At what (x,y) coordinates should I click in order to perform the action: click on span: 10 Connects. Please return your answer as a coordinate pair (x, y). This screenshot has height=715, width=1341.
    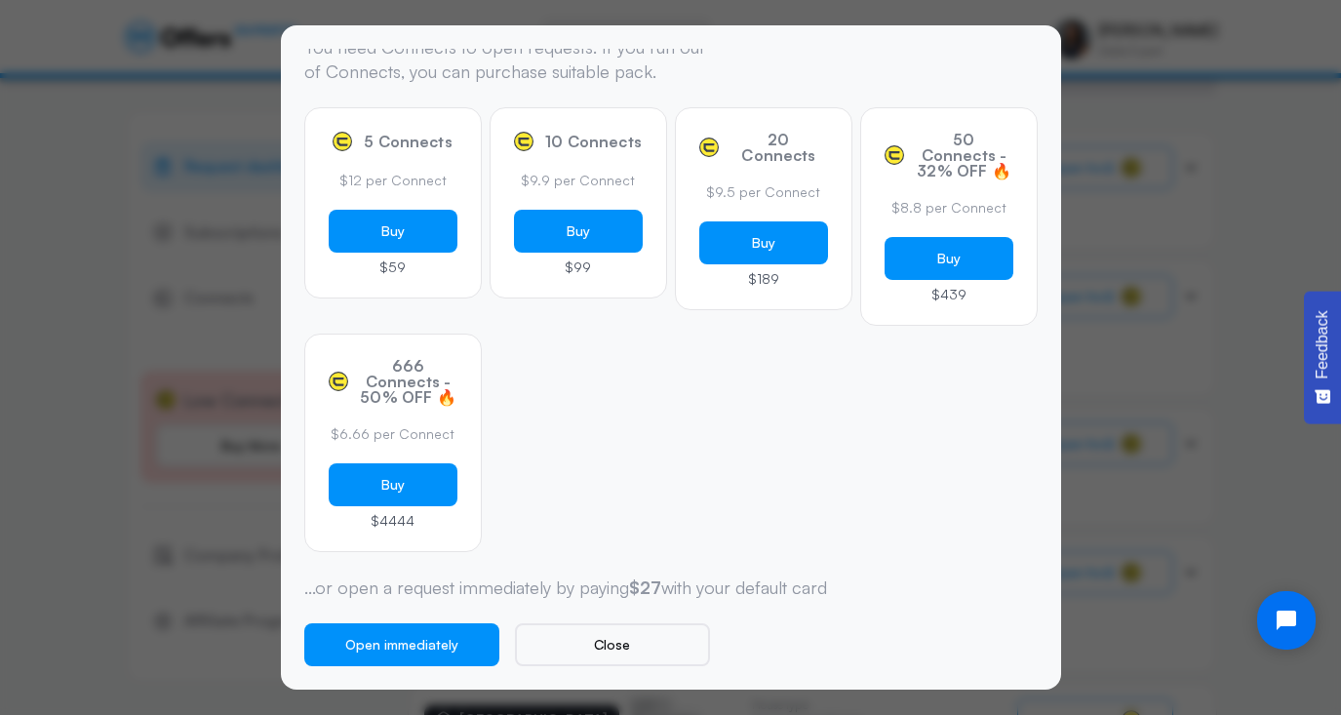
    Looking at the image, I should click on (593, 141).